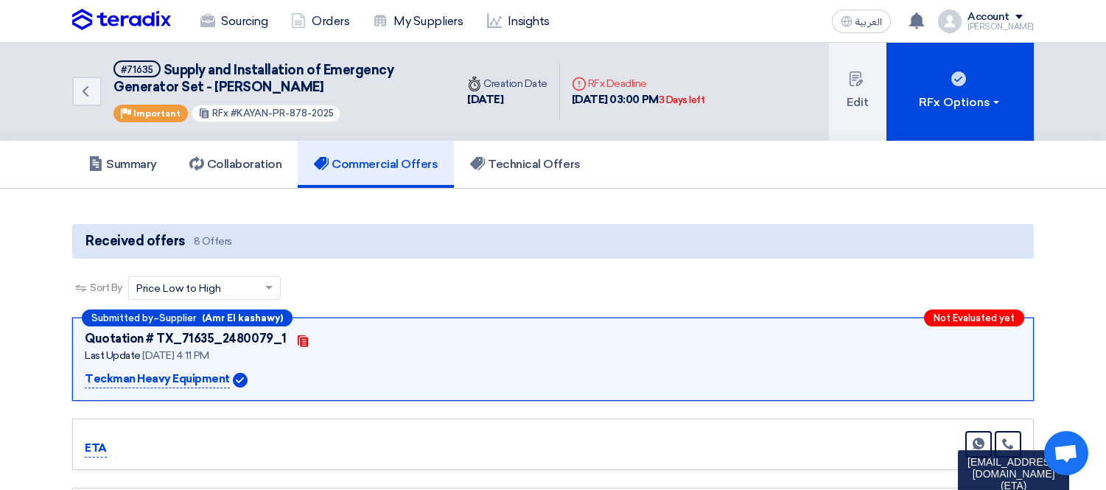 This screenshot has width=1106, height=490. I want to click on img: Verified Account, so click(240, 380).